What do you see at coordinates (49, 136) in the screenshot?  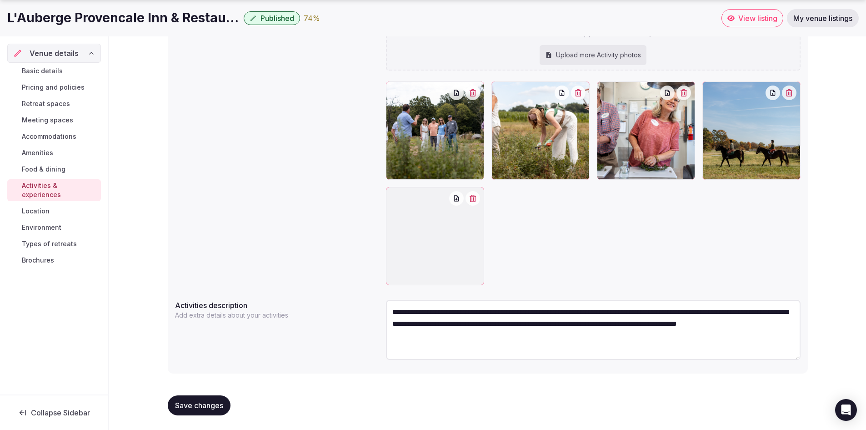 I see `span: Accommodations` at bounding box center [49, 136].